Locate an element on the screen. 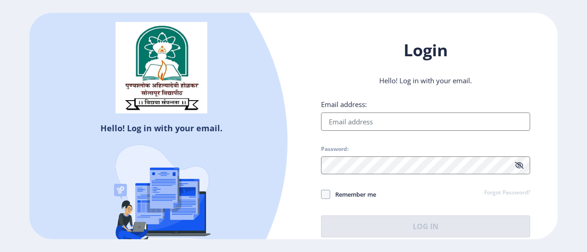 The height and width of the screenshot is (252, 587). input: Email address is located at coordinates (425, 122).